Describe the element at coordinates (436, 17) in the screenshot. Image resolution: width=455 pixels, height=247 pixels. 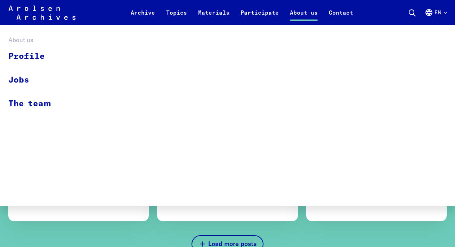
I see `button: English, language selection` at that location.